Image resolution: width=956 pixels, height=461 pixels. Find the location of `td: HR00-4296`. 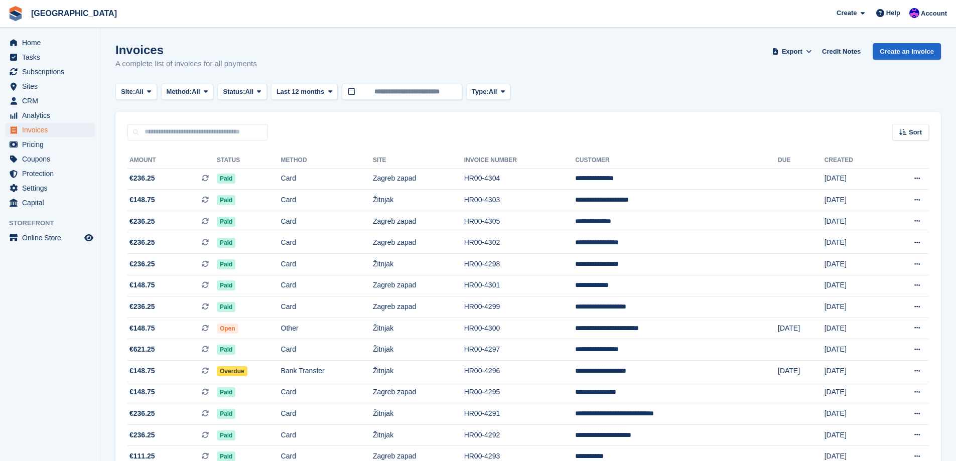

td: HR00-4296 is located at coordinates (520, 371).